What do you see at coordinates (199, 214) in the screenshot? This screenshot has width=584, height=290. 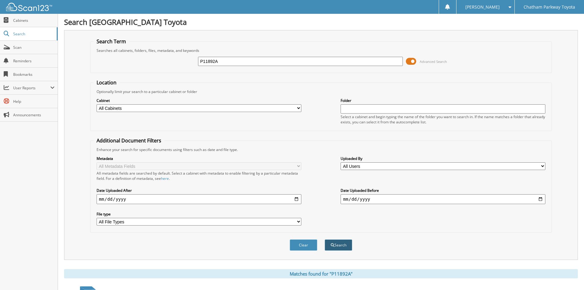 I see `label: File type` at bounding box center [199, 214].